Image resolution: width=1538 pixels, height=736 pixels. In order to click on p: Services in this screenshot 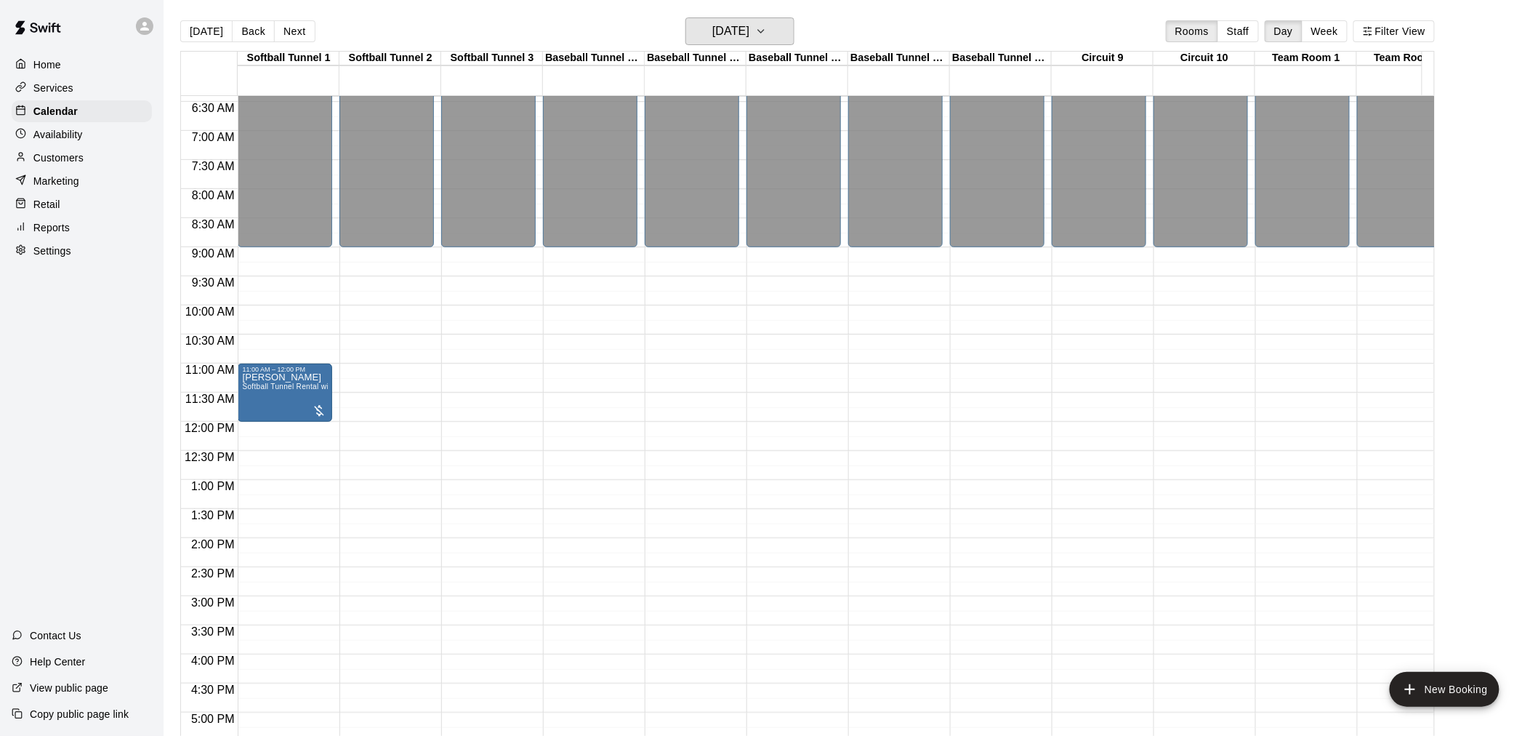, I will do `click(53, 88)`.